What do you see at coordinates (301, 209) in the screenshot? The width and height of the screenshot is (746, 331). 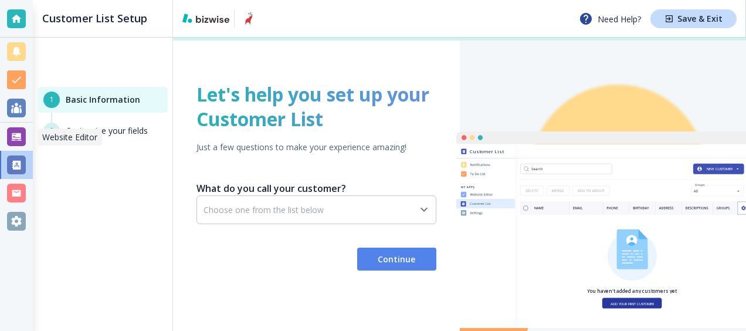 I see `input: Choose one from the list below` at bounding box center [301, 209].